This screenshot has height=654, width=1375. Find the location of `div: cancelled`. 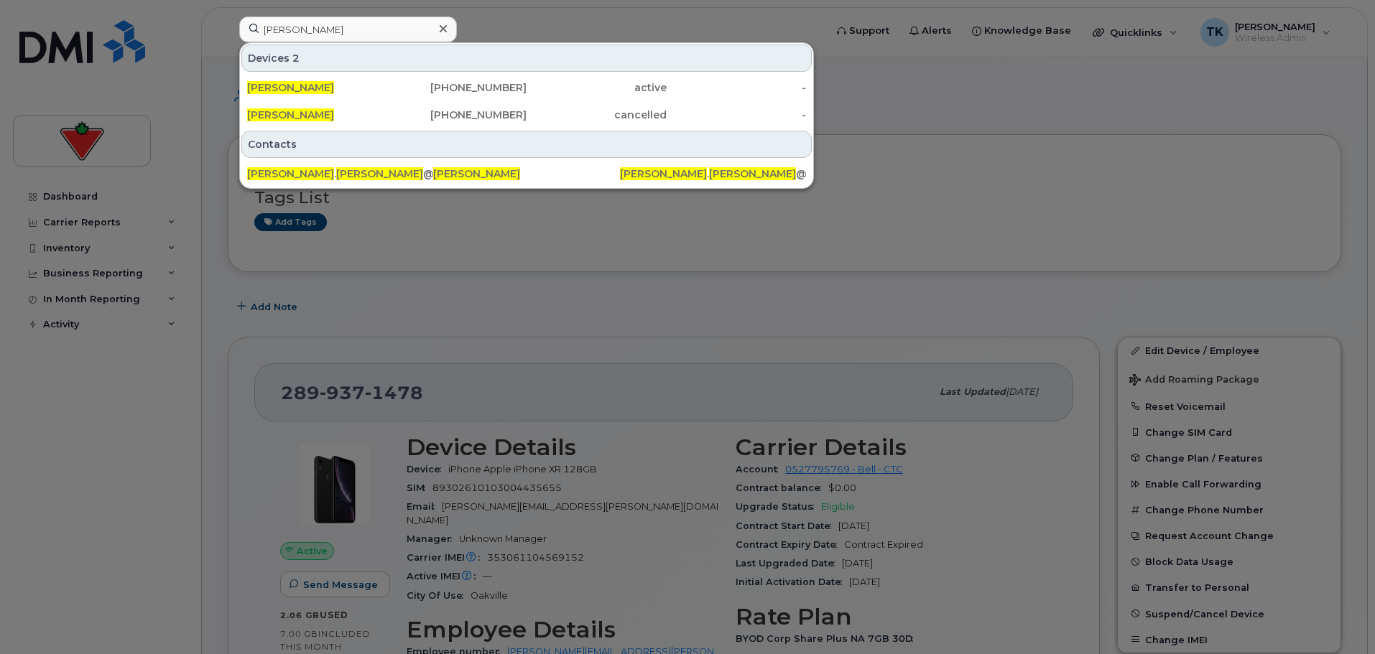

div: cancelled is located at coordinates (596, 115).